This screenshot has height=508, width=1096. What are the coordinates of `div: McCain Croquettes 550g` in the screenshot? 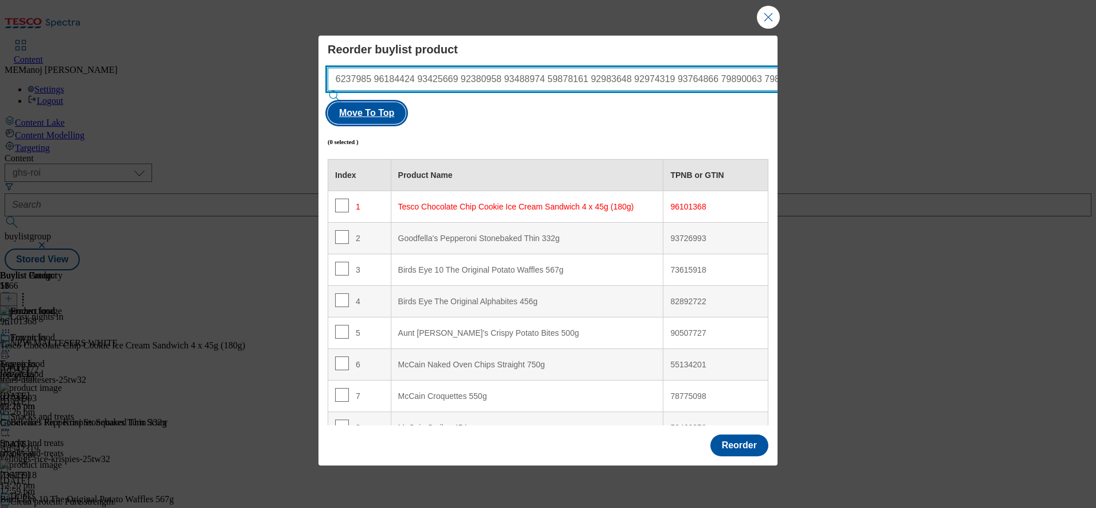 It's located at (527, 396).